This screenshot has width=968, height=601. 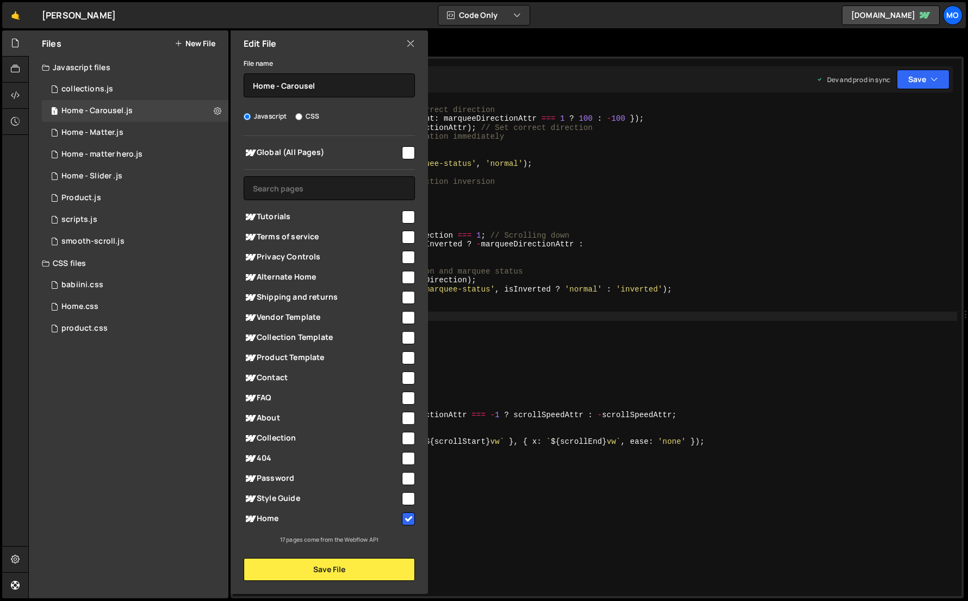 What do you see at coordinates (92, 133) in the screenshot?
I see `div: Home - Matter.js` at bounding box center [92, 133].